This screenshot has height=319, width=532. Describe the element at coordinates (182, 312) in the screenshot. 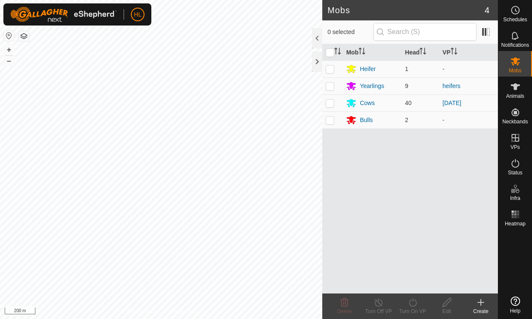

I see `a: Contact Us` at that location.